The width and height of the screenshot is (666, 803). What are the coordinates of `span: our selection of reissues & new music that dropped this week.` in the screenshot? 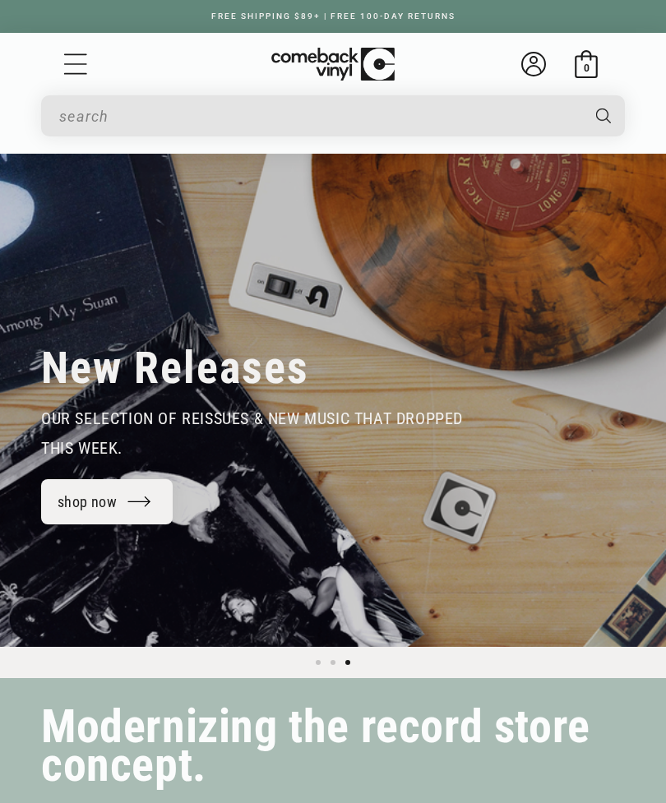 It's located at (251, 433).